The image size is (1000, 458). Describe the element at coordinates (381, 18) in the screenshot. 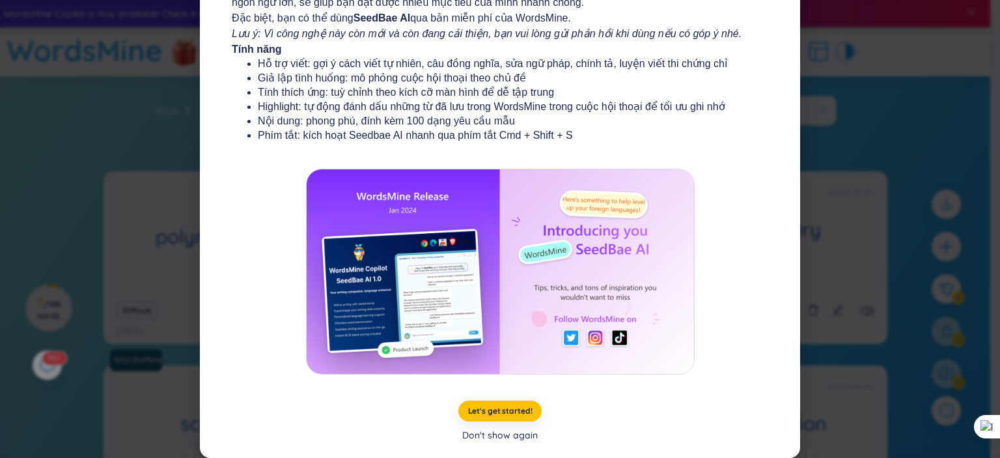

I see `b: SeedBae AI` at that location.